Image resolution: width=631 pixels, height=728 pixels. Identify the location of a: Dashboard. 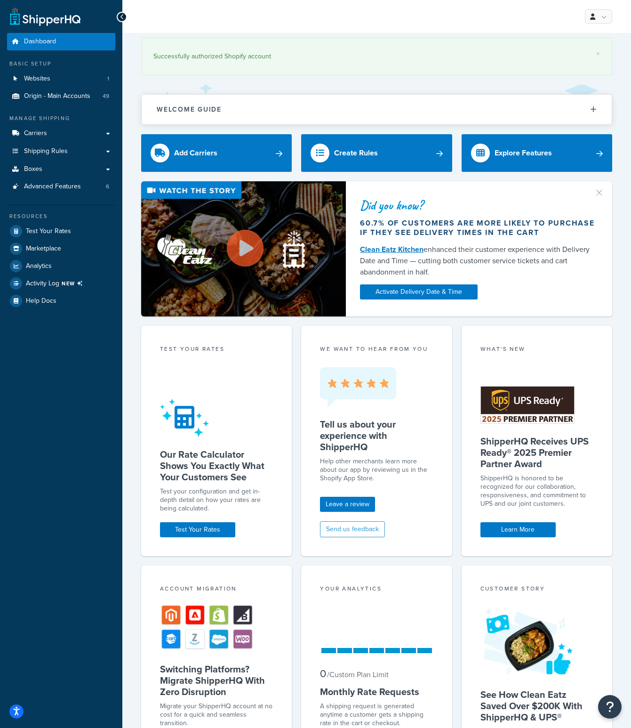
(61, 41).